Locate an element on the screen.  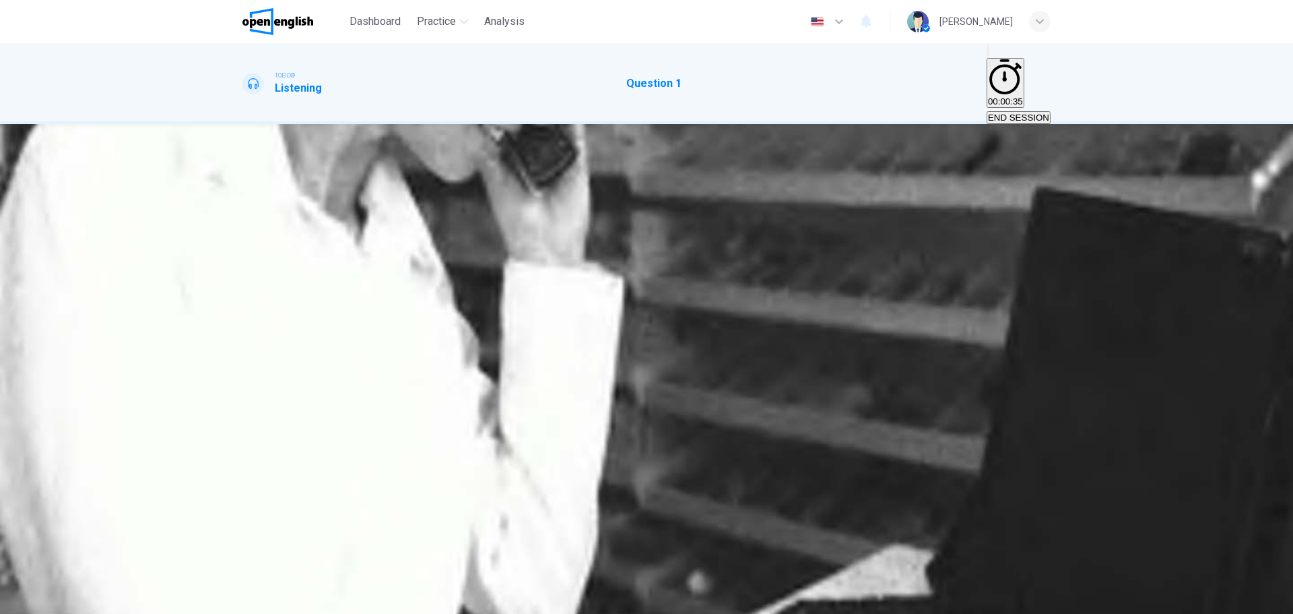
img: en is located at coordinates (817, 22).